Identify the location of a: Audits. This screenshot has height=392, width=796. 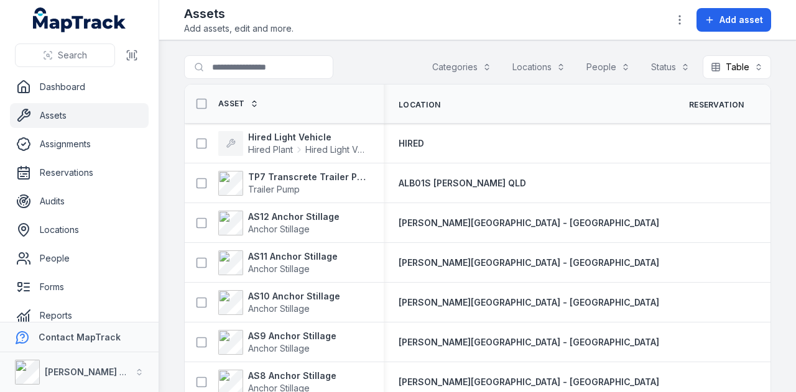
(79, 201).